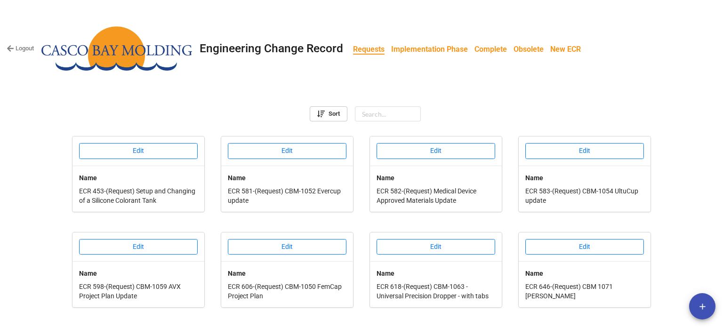 This screenshot has width=723, height=327. What do you see at coordinates (703, 307) in the screenshot?
I see `button: add` at bounding box center [703, 307].